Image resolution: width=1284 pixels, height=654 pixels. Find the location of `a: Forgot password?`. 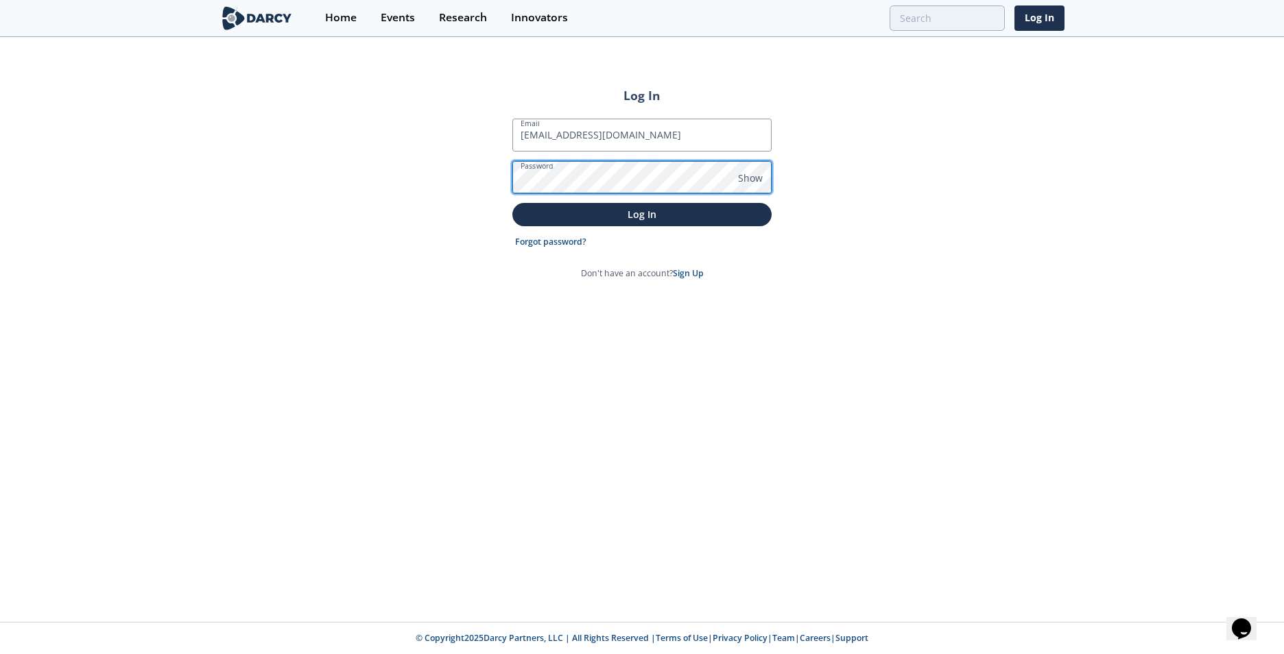

a: Forgot password? is located at coordinates (551, 242).